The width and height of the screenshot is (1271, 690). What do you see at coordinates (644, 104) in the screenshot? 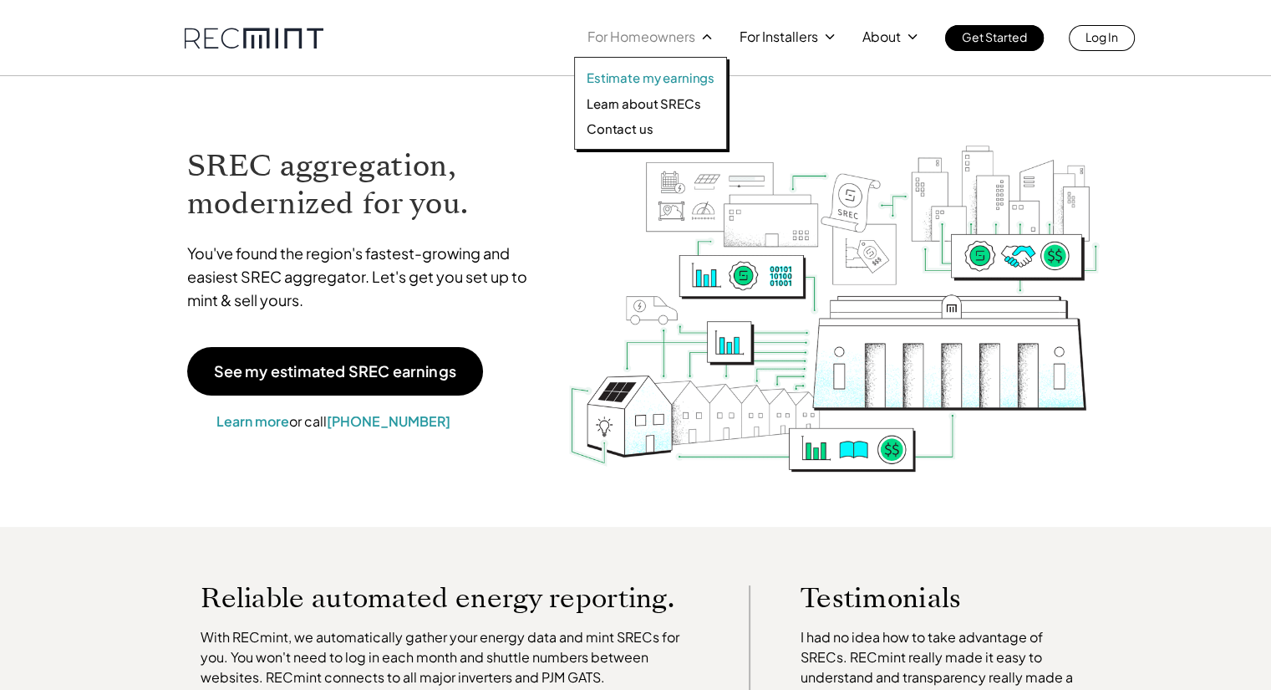
I see `p: Learn about SRECs` at bounding box center [644, 104].